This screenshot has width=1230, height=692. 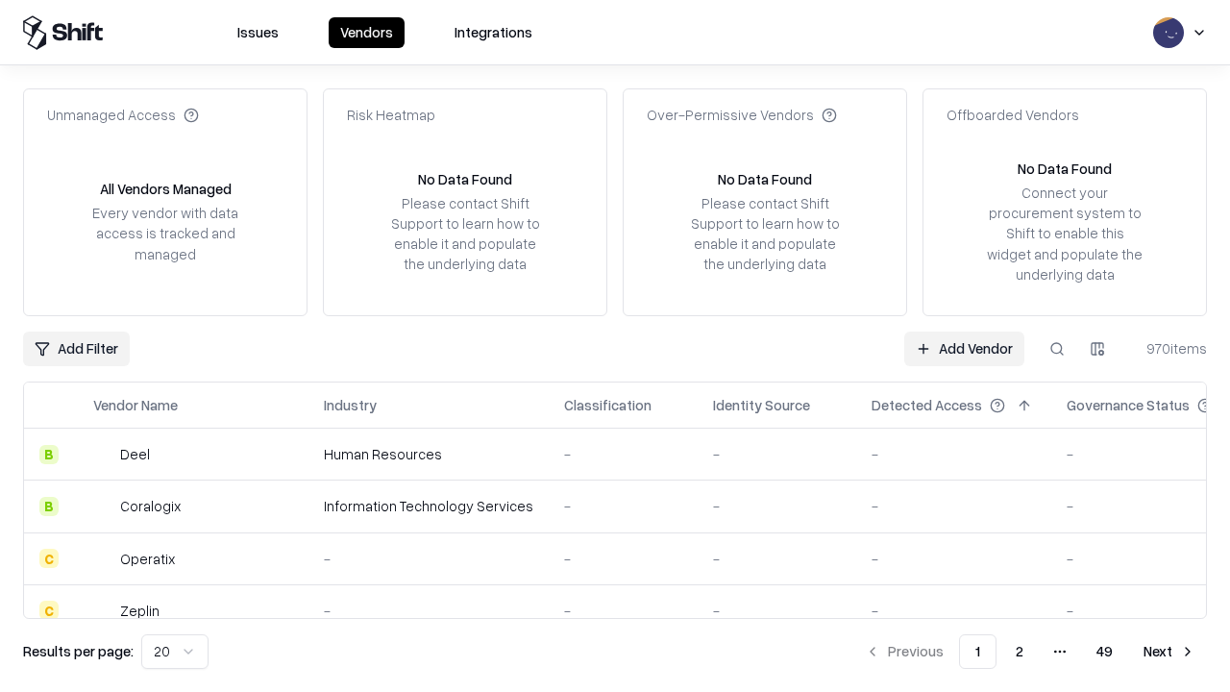 I want to click on div: Identity Source, so click(x=761, y=404).